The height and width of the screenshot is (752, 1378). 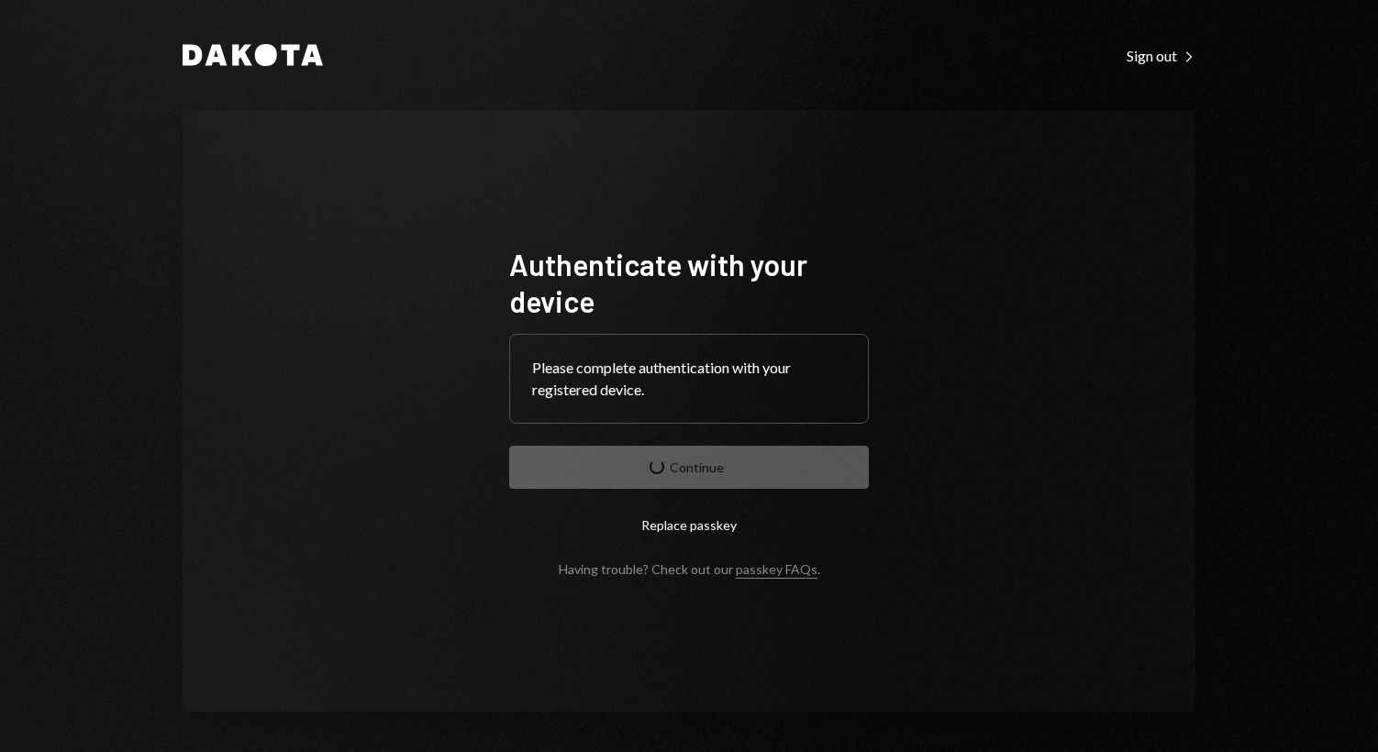 I want to click on a: passkey FAQs, so click(x=776, y=570).